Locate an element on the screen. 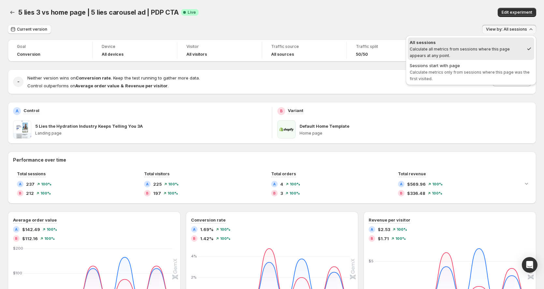  button: Current version is located at coordinates (29, 29).